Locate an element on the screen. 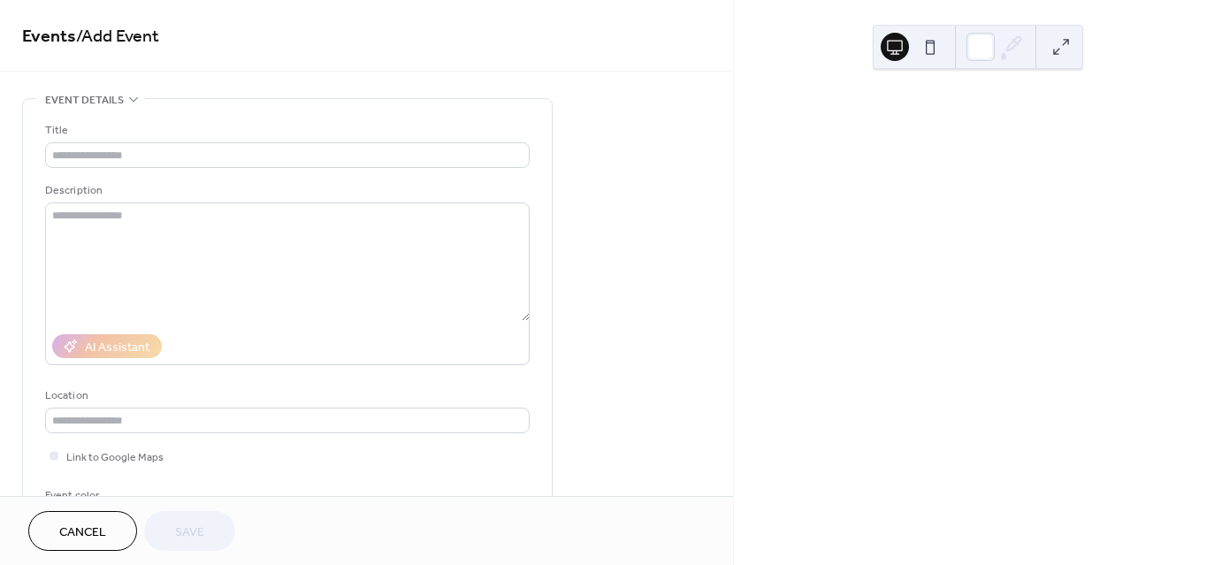 The height and width of the screenshot is (565, 1222). div: Description is located at coordinates (286, 190).